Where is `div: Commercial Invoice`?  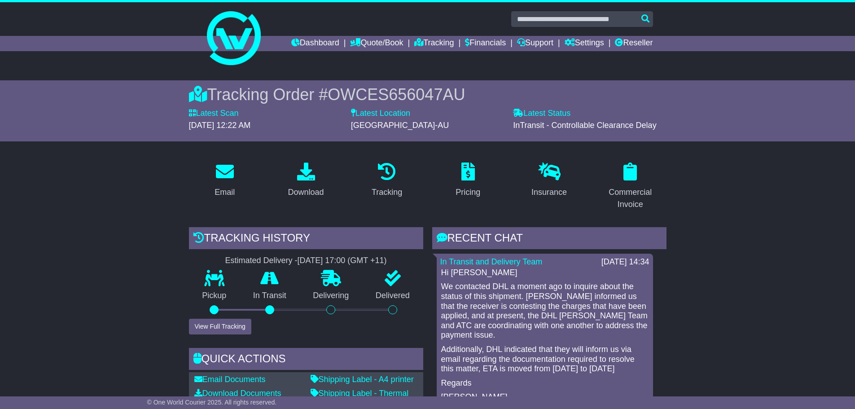
div: Commercial Invoice is located at coordinates (630, 198).